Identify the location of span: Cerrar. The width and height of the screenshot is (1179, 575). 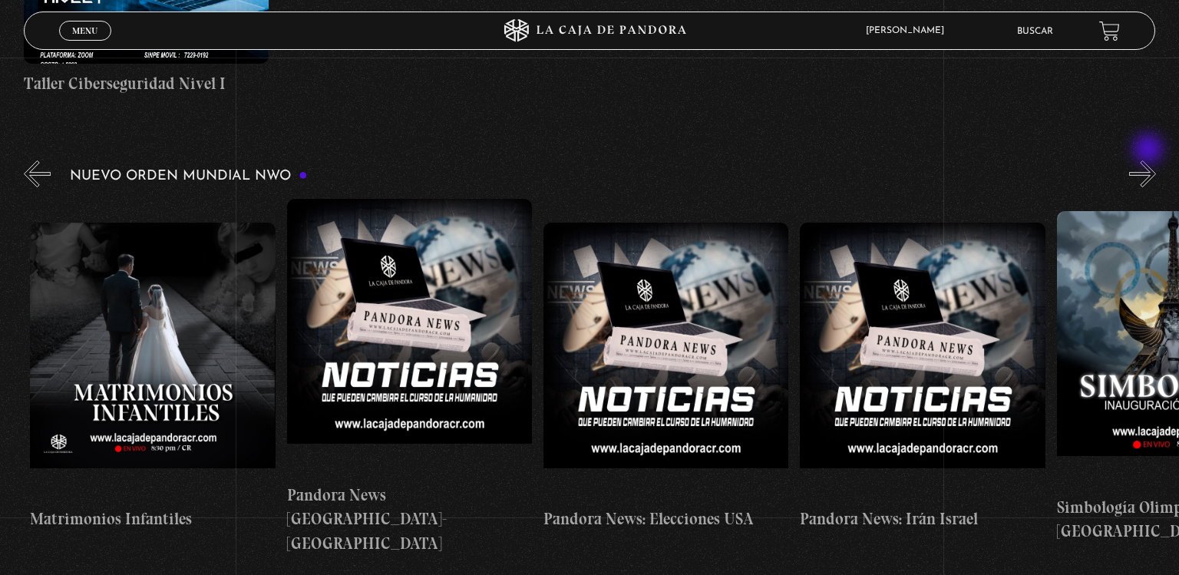
(85, 45).